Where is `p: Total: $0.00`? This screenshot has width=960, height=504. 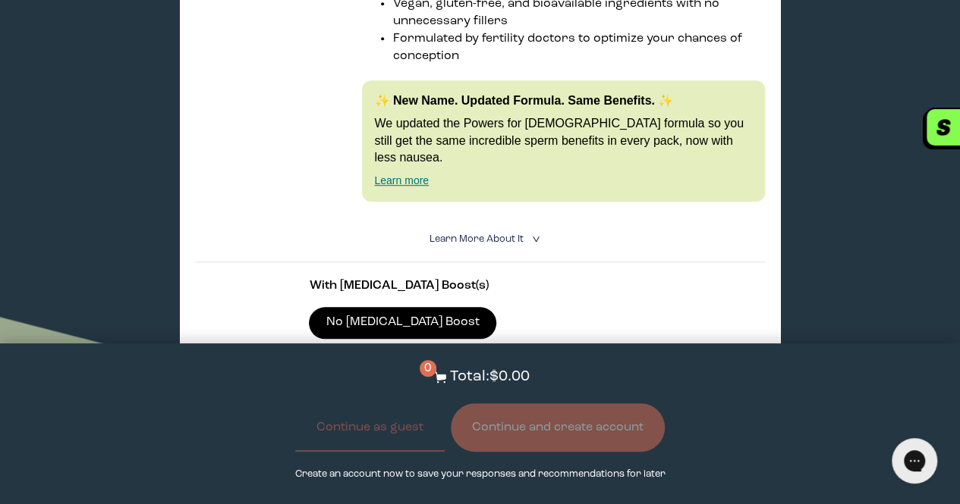
p: Total: $0.00 is located at coordinates (489, 377).